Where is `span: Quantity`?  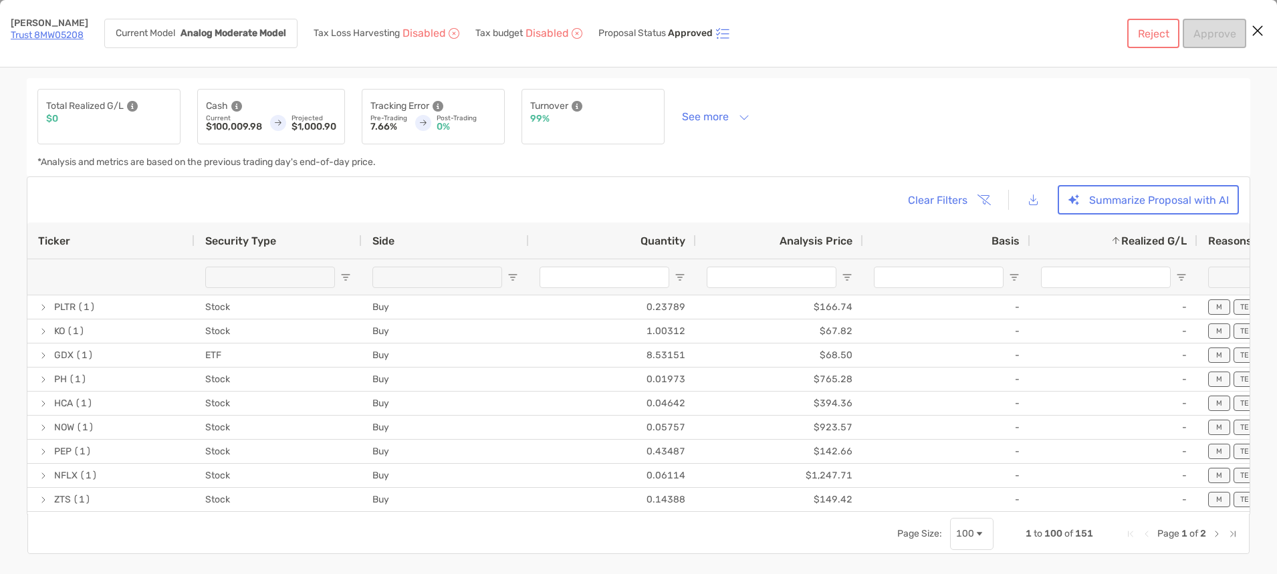
span: Quantity is located at coordinates (662, 241).